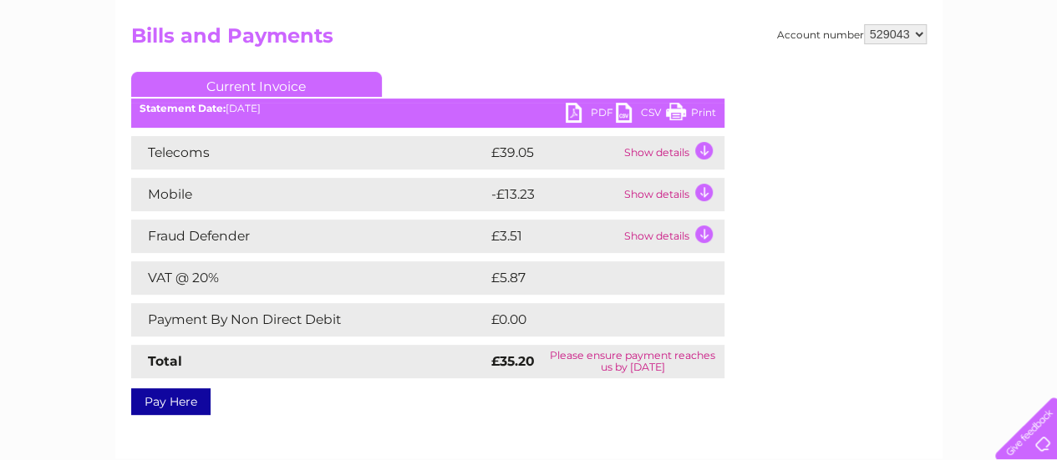 This screenshot has width=1057, height=460. Describe the element at coordinates (799, 18) in the screenshot. I see `span: 0333 014 3131` at that location.